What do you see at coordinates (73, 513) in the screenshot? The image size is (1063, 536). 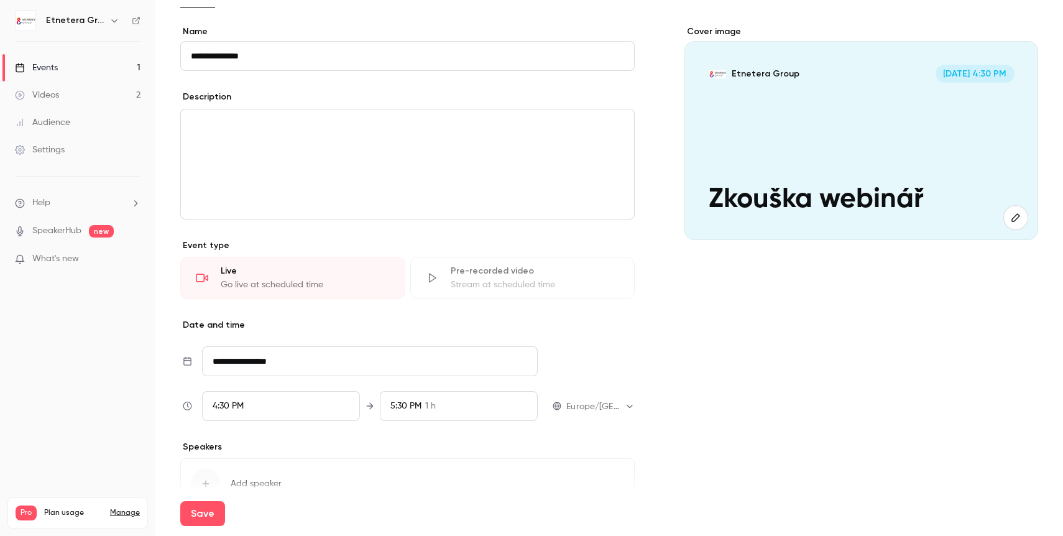 I see `span: Plan usage` at bounding box center [73, 513].